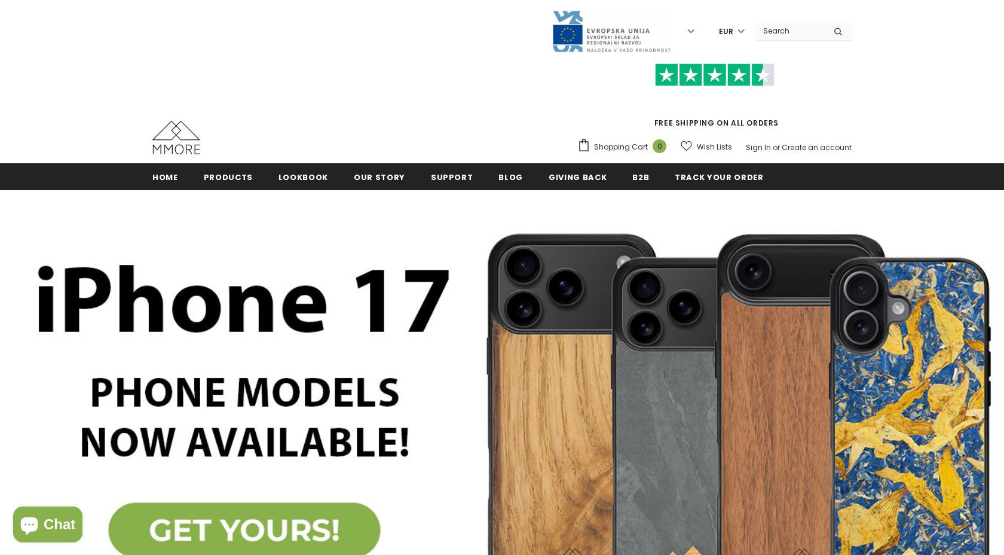 This screenshot has height=555, width=1004. I want to click on span: Home, so click(165, 177).